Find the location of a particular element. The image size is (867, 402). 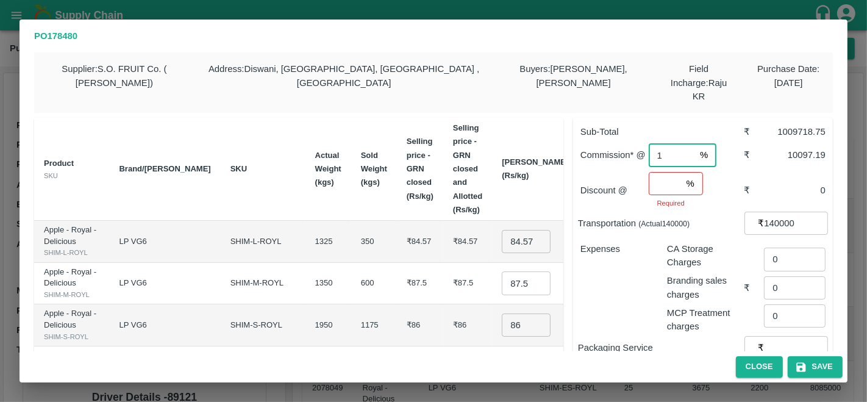

td: SHIM-M-ROYL is located at coordinates (263, 284).